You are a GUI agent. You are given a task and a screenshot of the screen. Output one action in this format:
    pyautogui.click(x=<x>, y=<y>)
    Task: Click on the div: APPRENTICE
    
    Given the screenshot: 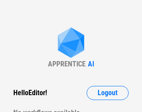 What is the action you would take?
    pyautogui.click(x=66, y=64)
    